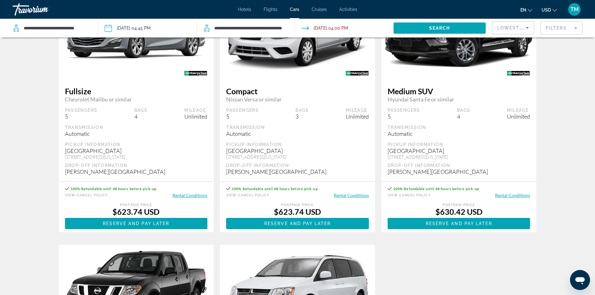 Image resolution: width=595 pixels, height=295 pixels. I want to click on button: Pickup date: Sep 11, 2025 04:45 PM, so click(128, 28).